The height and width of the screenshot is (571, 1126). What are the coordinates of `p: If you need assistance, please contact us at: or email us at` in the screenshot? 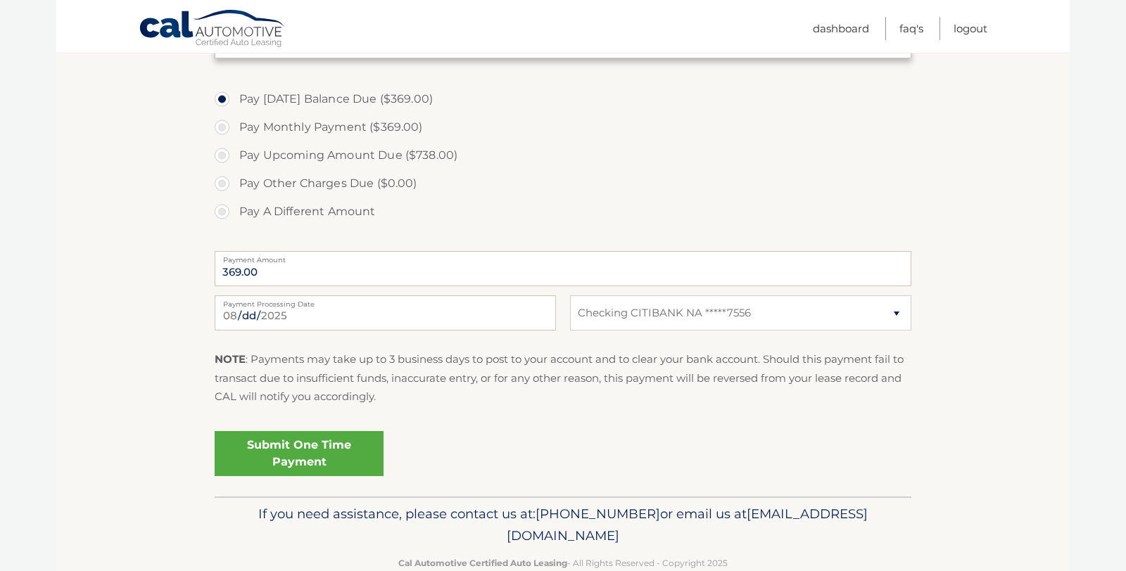 It's located at (563, 526).